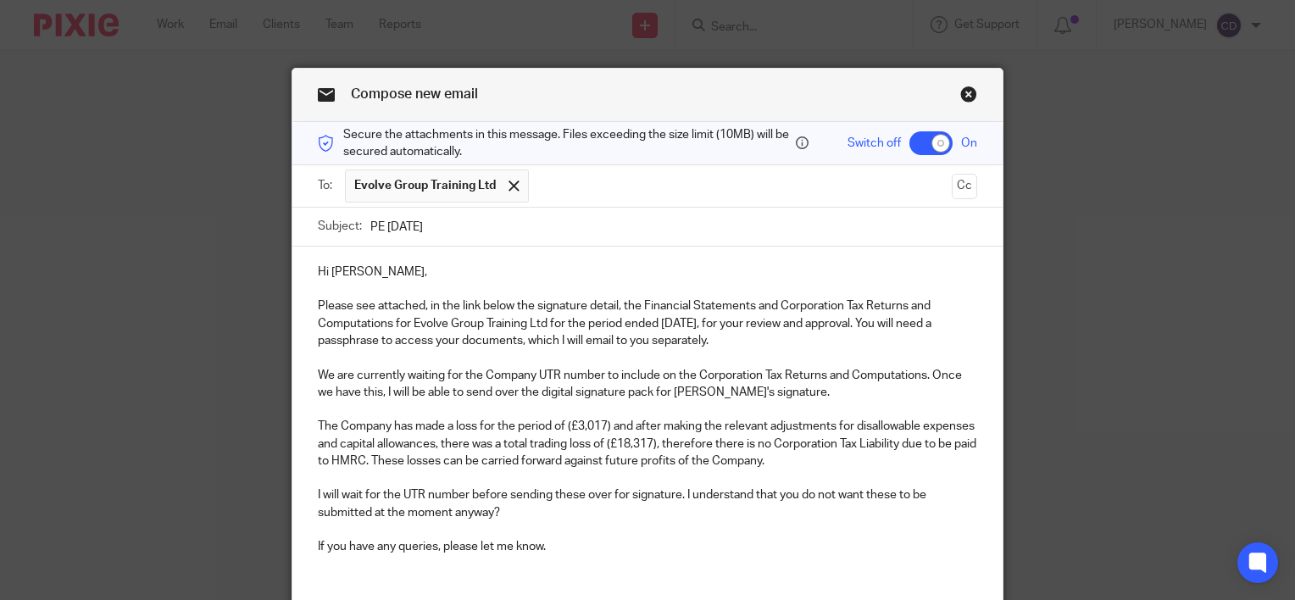 The height and width of the screenshot is (600, 1295). Describe the element at coordinates (648, 384) in the screenshot. I see `p: We are currently waiting for the Company UTR number to include on the Corporation Tax Returns and...` at that location.